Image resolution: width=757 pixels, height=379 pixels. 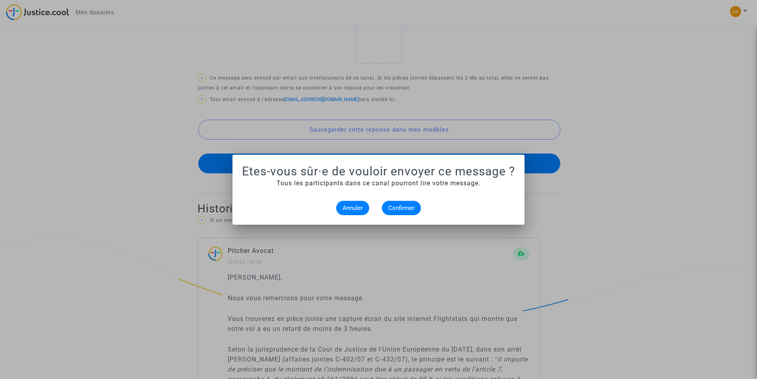 I want to click on button: Confirmer, so click(x=401, y=208).